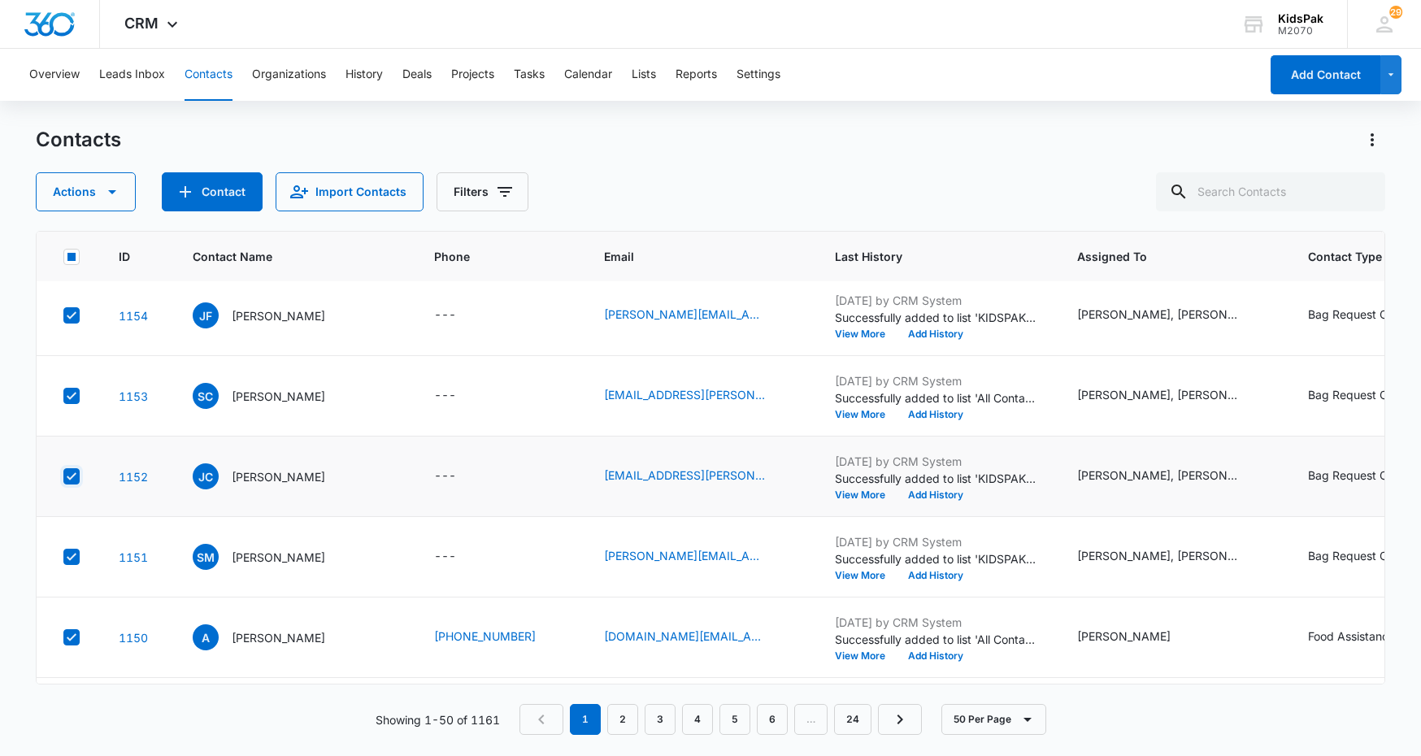 This screenshot has width=1421, height=756. I want to click on button: Reports, so click(696, 75).